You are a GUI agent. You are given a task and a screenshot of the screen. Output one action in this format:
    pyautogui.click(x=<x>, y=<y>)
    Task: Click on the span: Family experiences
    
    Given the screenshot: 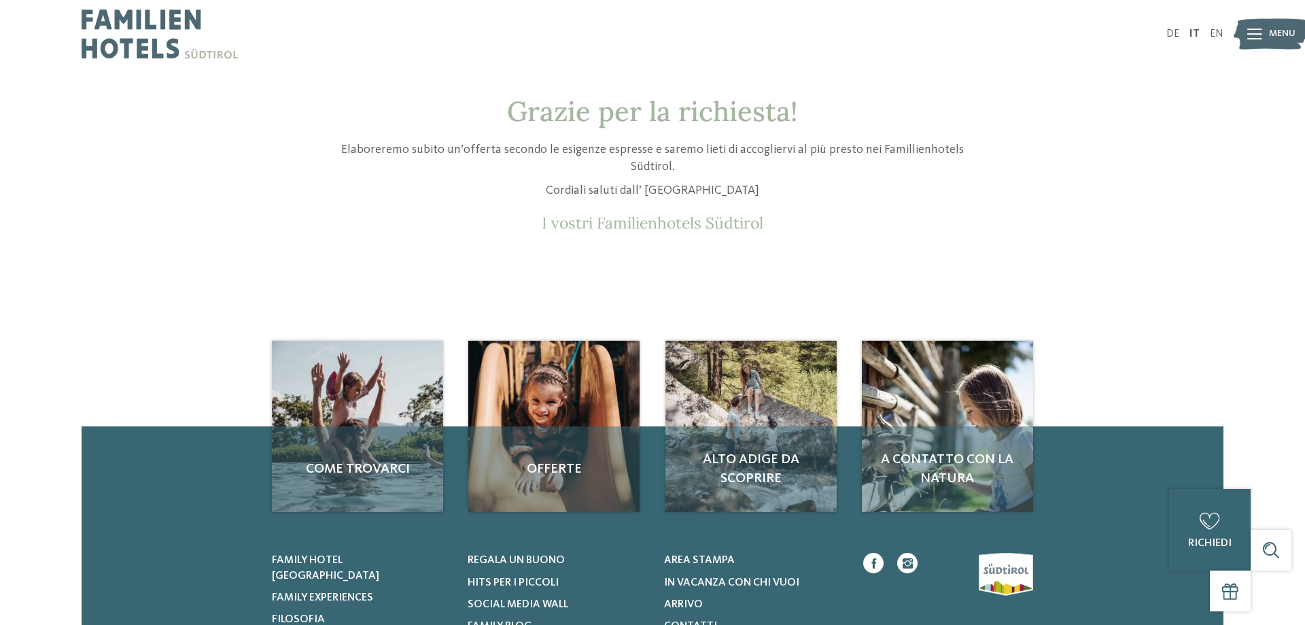 What is the action you would take?
    pyautogui.click(x=322, y=597)
    